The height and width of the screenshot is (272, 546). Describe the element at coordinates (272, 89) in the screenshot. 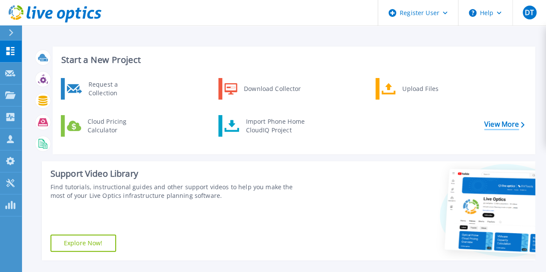

I see `div: Download Collector` at that location.